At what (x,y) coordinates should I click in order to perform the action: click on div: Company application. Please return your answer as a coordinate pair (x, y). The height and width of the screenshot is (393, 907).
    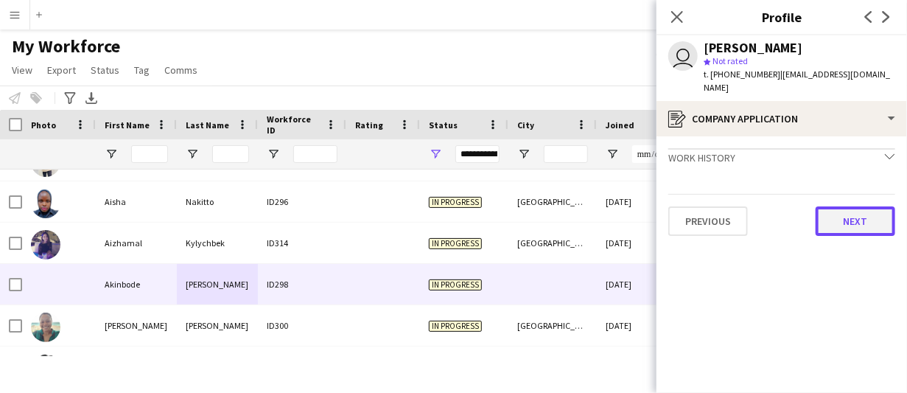
    Looking at the image, I should click on (782, 119).